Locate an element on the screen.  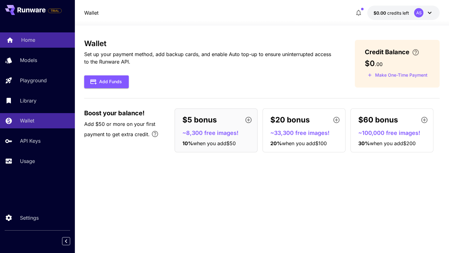
span: Boost your balance! is located at coordinates (114, 113).